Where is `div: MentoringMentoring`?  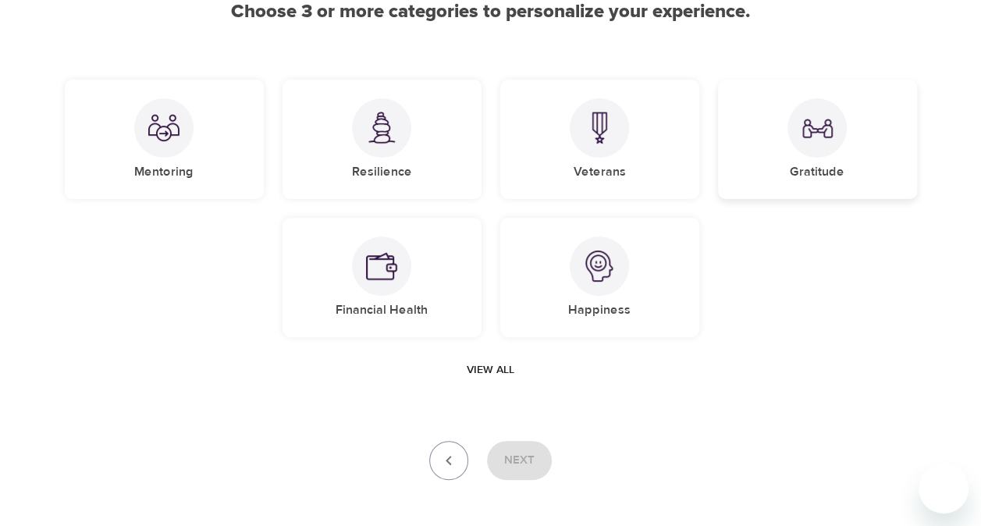
div: MentoringMentoring is located at coordinates (164, 139).